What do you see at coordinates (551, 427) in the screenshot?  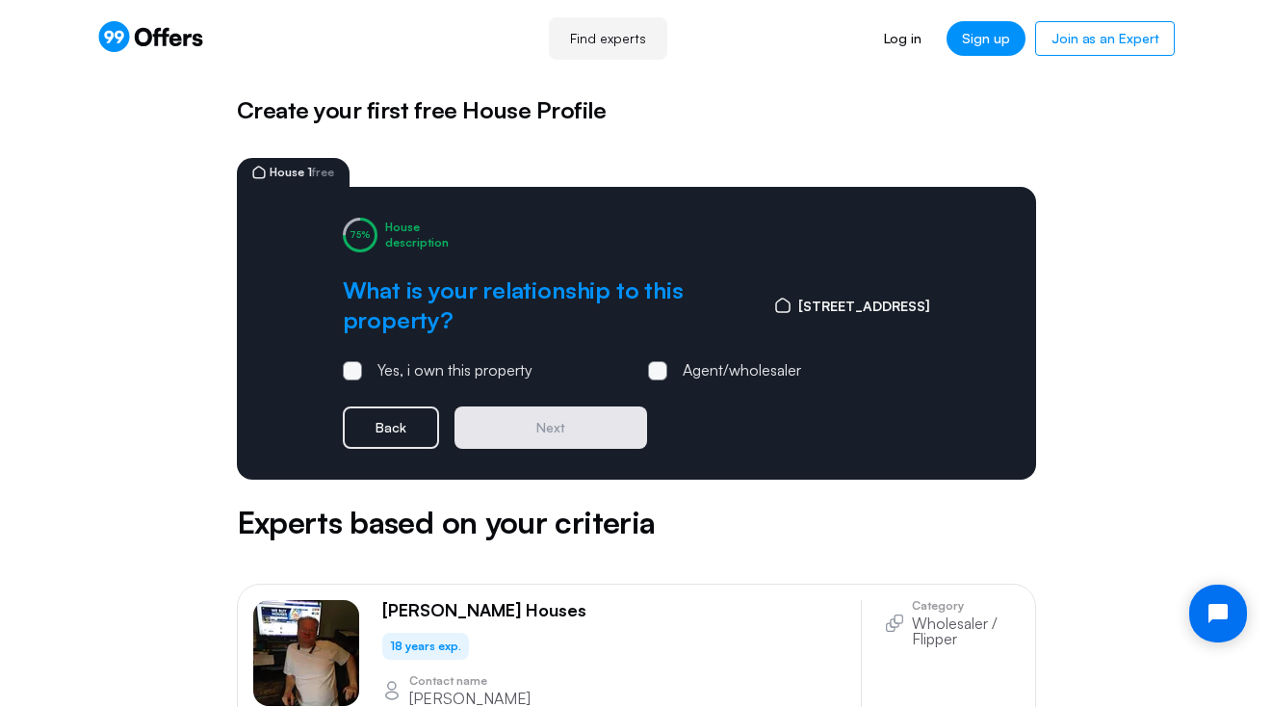 I see `button: Next` at bounding box center [551, 427].